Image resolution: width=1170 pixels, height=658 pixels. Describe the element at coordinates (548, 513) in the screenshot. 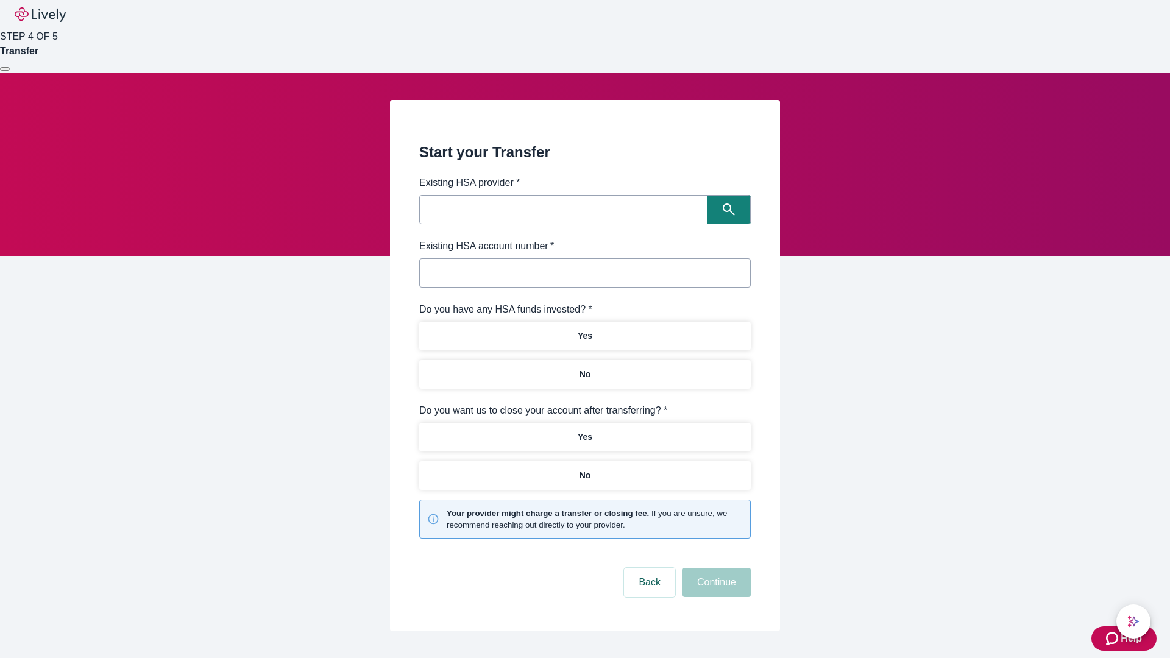

I see `strong: Your provider might charge a transfer or closing fee.` at that location.